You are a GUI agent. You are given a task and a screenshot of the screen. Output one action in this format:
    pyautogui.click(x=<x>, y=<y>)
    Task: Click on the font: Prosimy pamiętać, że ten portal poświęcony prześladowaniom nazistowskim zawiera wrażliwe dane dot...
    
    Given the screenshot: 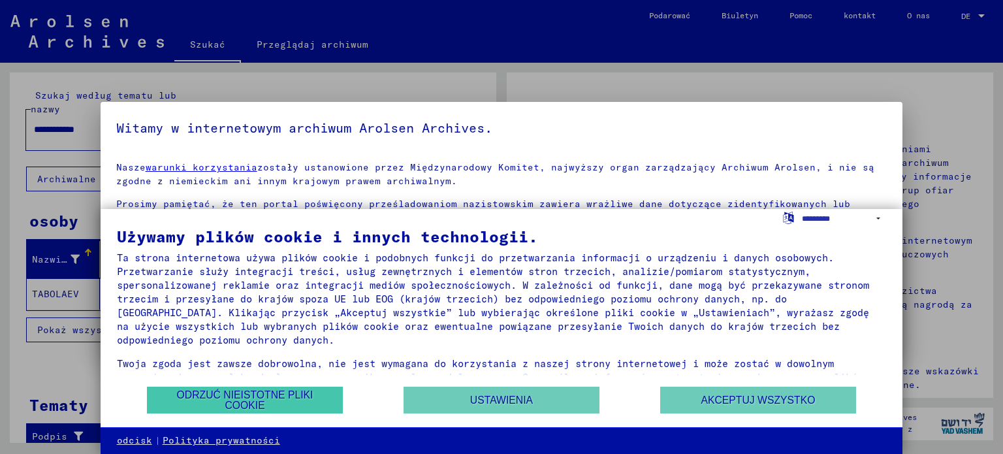 What is the action you would take?
    pyautogui.click(x=501, y=231)
    